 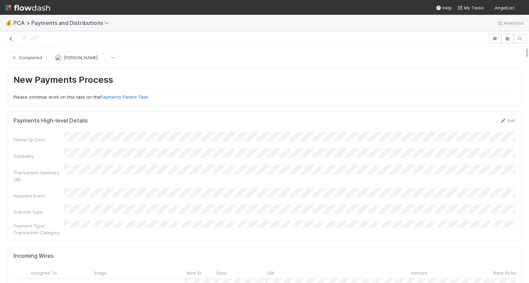 I want to click on div: Payment Type/ Transaction Category, so click(x=39, y=229).